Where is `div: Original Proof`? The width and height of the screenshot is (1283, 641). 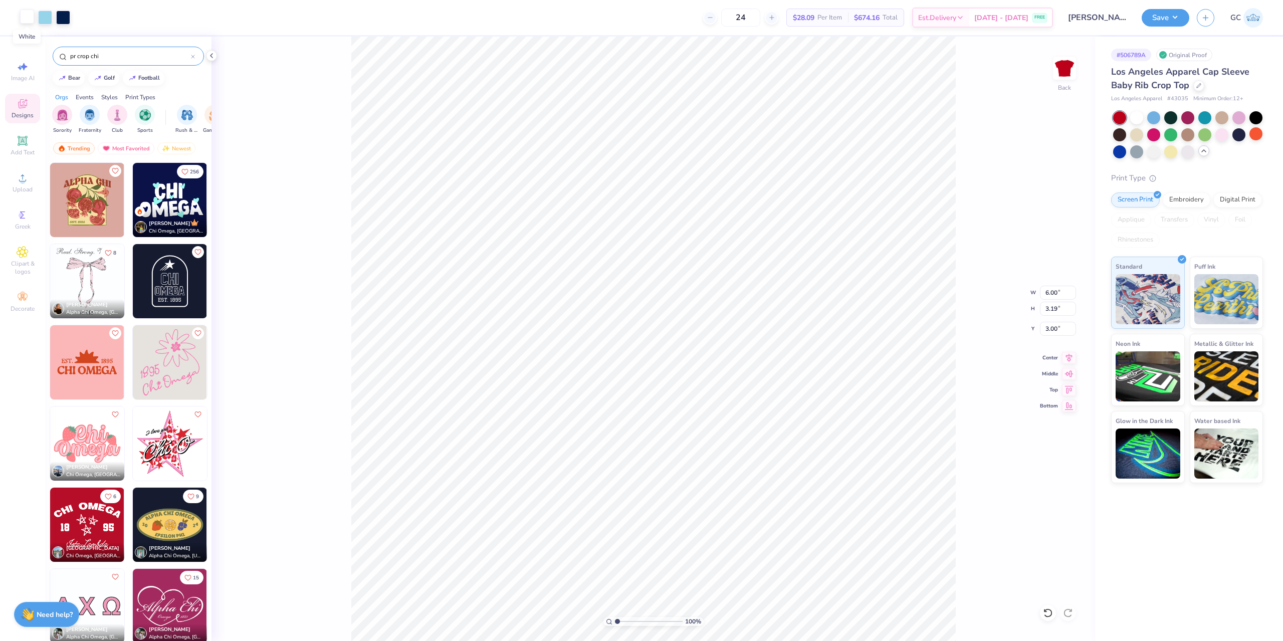
div: Original Proof is located at coordinates (1185, 55).